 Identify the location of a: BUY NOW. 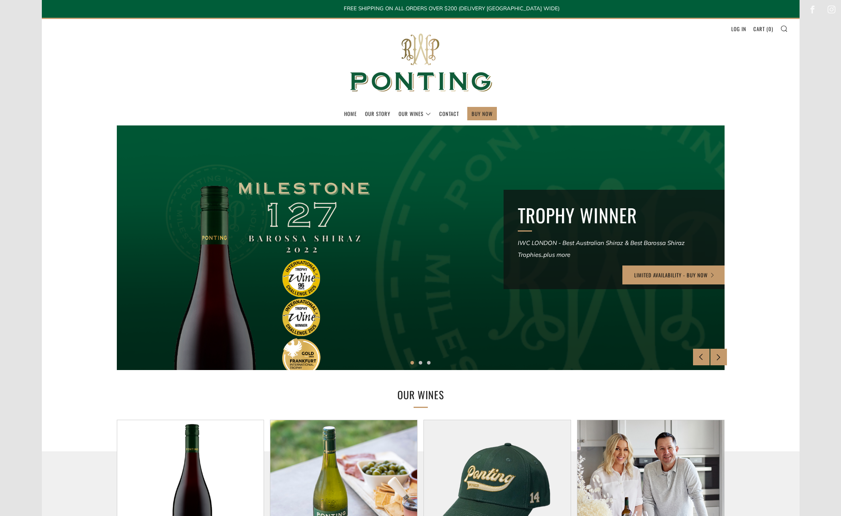
(482, 114).